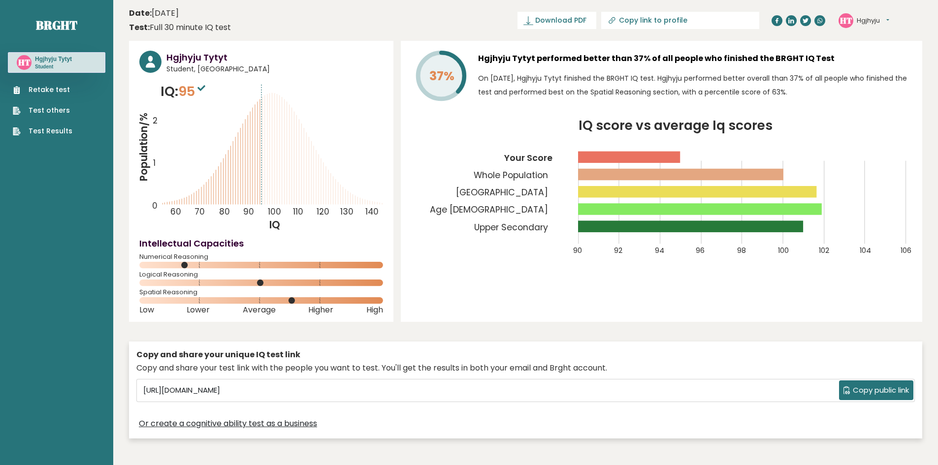  Describe the element at coordinates (184, 92) in the screenshot. I see `p: IQ:` at that location.